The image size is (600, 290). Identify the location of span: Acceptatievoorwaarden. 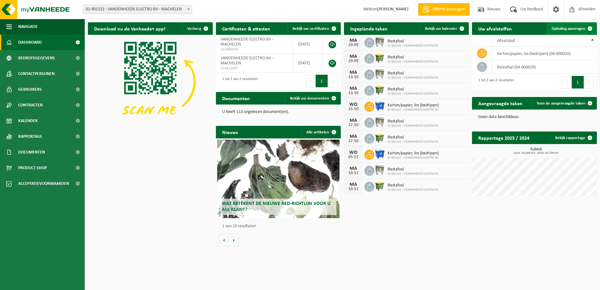
(44, 184).